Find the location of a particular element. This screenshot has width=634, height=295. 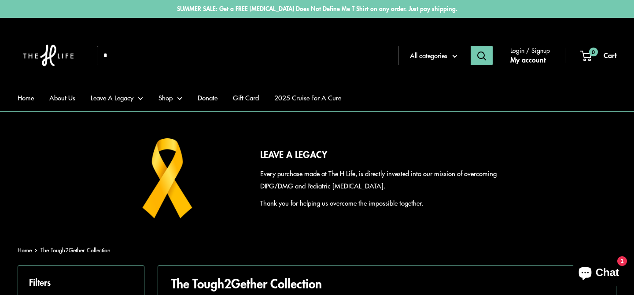

span: 0 is located at coordinates (593, 52).